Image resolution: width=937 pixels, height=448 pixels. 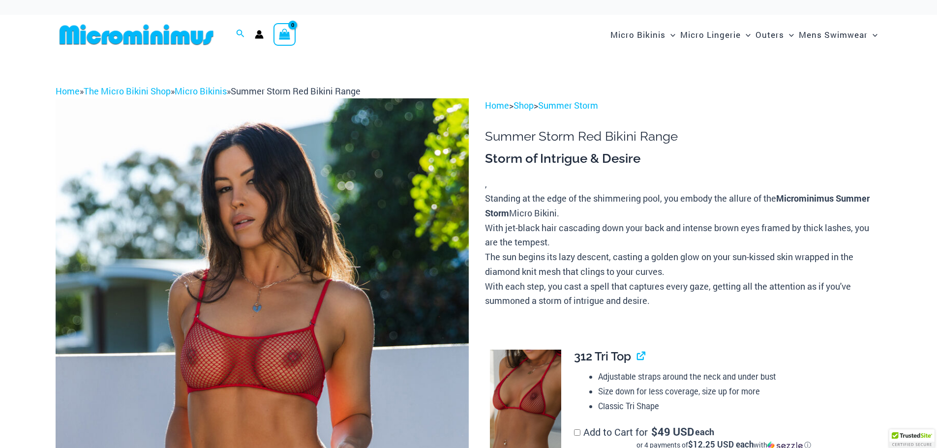 I want to click on h3: Storm of Intrigue & Desire, so click(x=683, y=159).